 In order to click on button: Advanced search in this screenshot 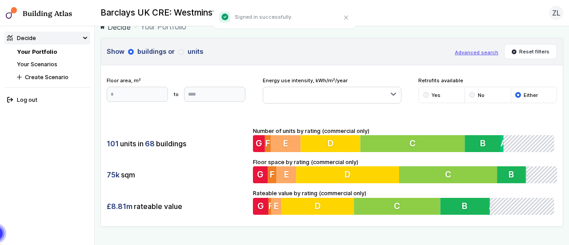, I will do `click(476, 52)`.